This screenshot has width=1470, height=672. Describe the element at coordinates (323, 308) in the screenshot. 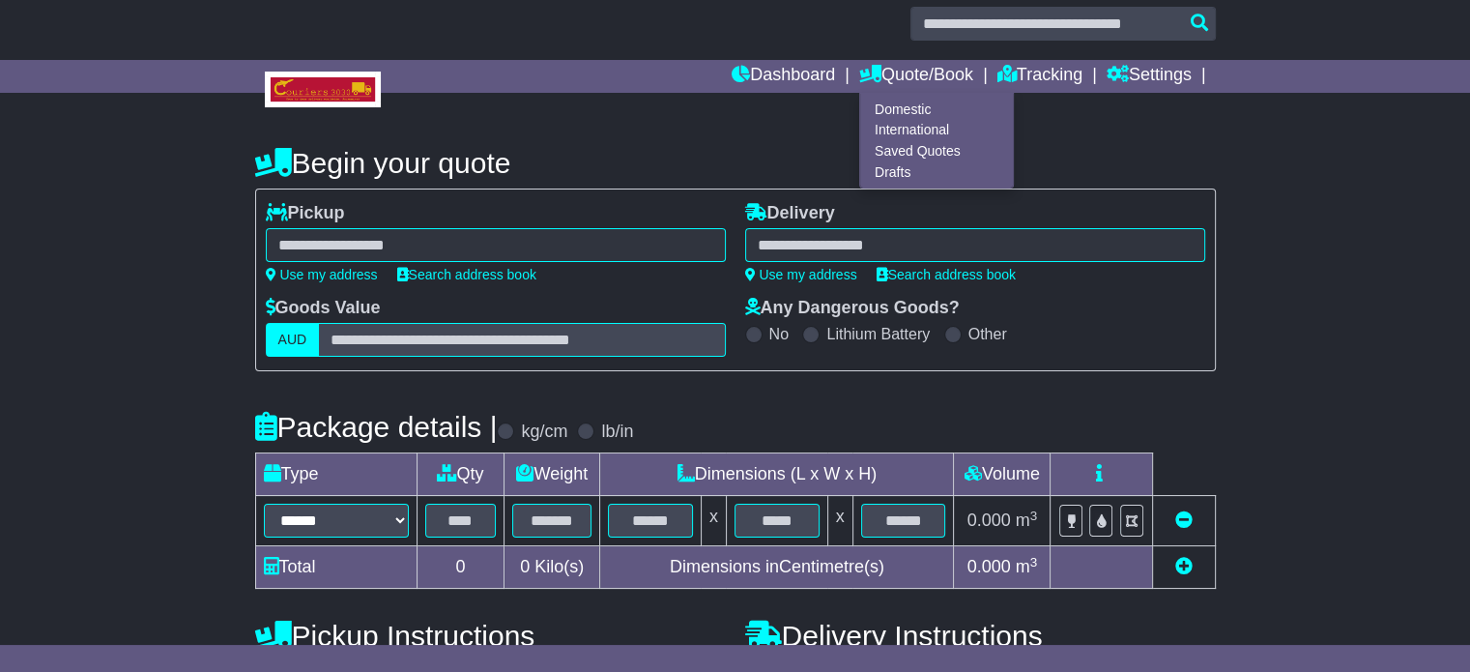

I see `label: Goods Value` at that location.